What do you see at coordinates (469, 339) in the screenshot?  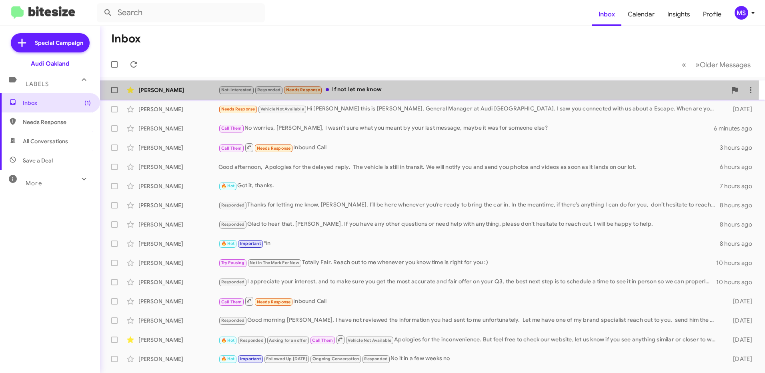 I see `div: Apologies for the inconvenience. But feel free to check our website, let us know if you see anyth...` at bounding box center [469, 339].